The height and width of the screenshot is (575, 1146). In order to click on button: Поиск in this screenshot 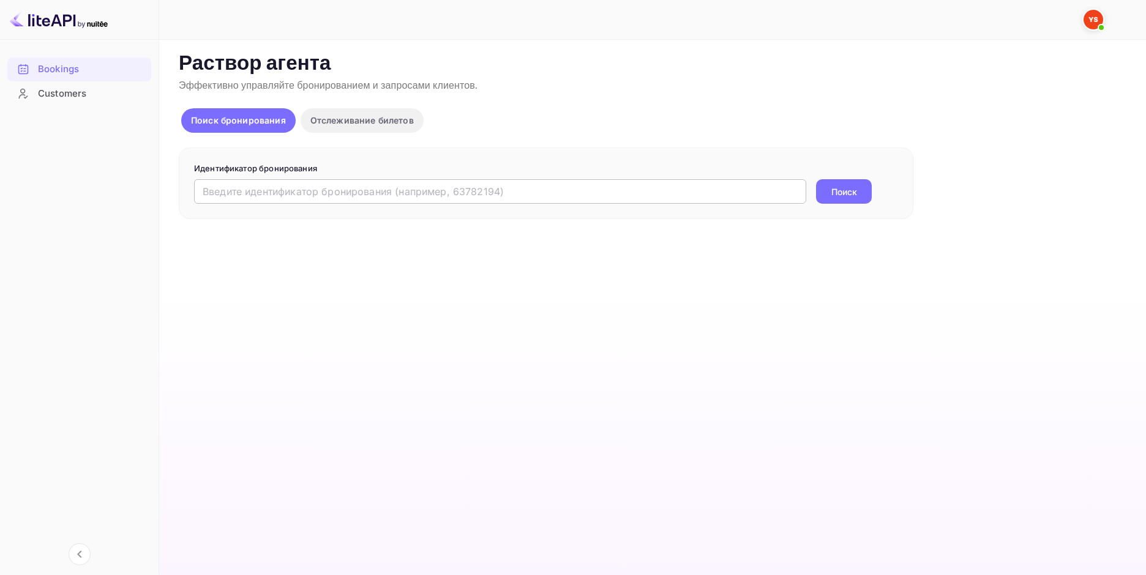, I will do `click(843, 192)`.